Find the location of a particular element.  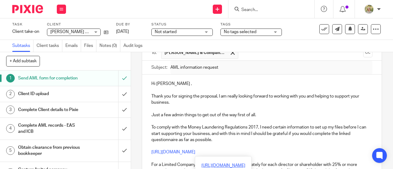

h1: Complete AML records - EAS and ICB is located at coordinates (49, 129).